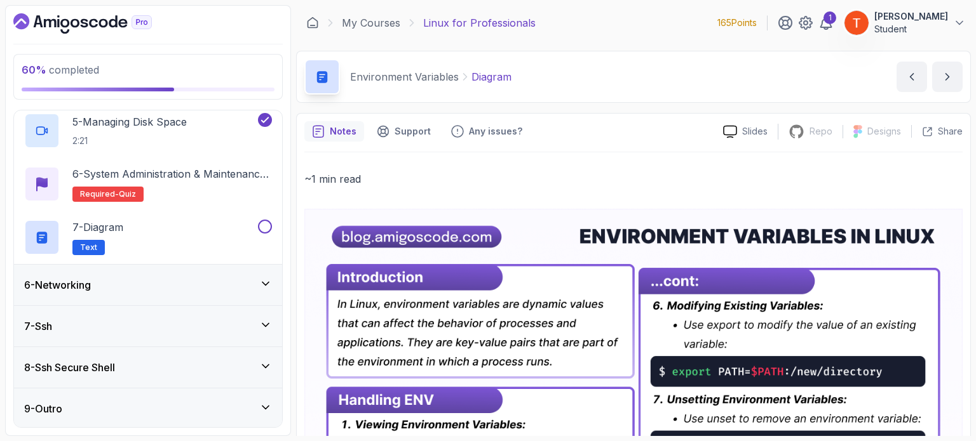 The image size is (976, 441). Describe the element at coordinates (936, 131) in the screenshot. I see `button: Share` at that location.